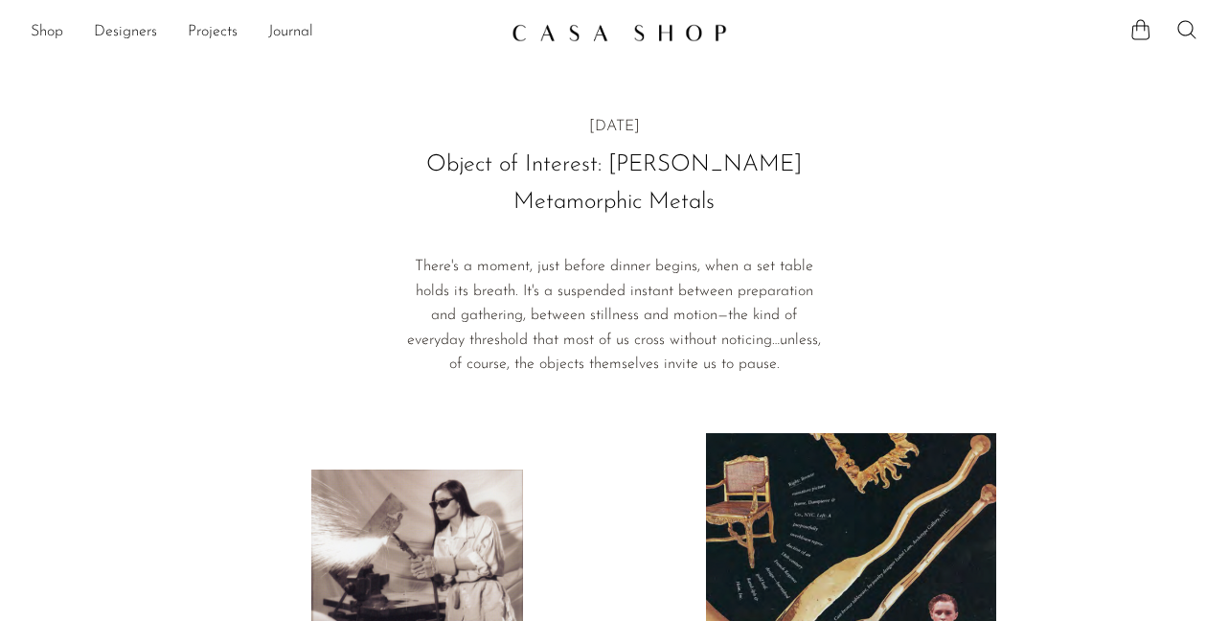 This screenshot has width=1229, height=621. I want to click on ul: NEW HEADER MENU, so click(263, 33).